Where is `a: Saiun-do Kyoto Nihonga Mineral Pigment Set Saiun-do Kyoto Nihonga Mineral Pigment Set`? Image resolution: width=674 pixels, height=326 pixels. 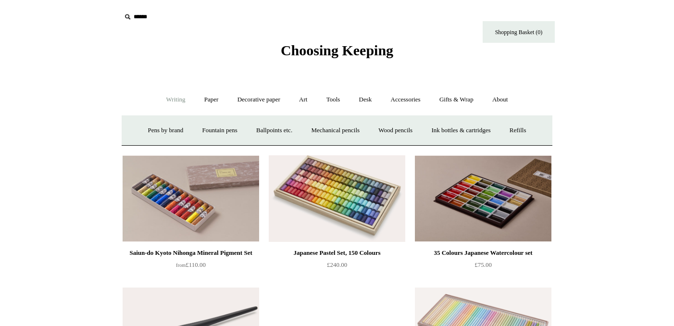 a: Saiun-do Kyoto Nihonga Mineral Pigment Set Saiun-do Kyoto Nihonga Mineral Pigment Set is located at coordinates (191, 198).